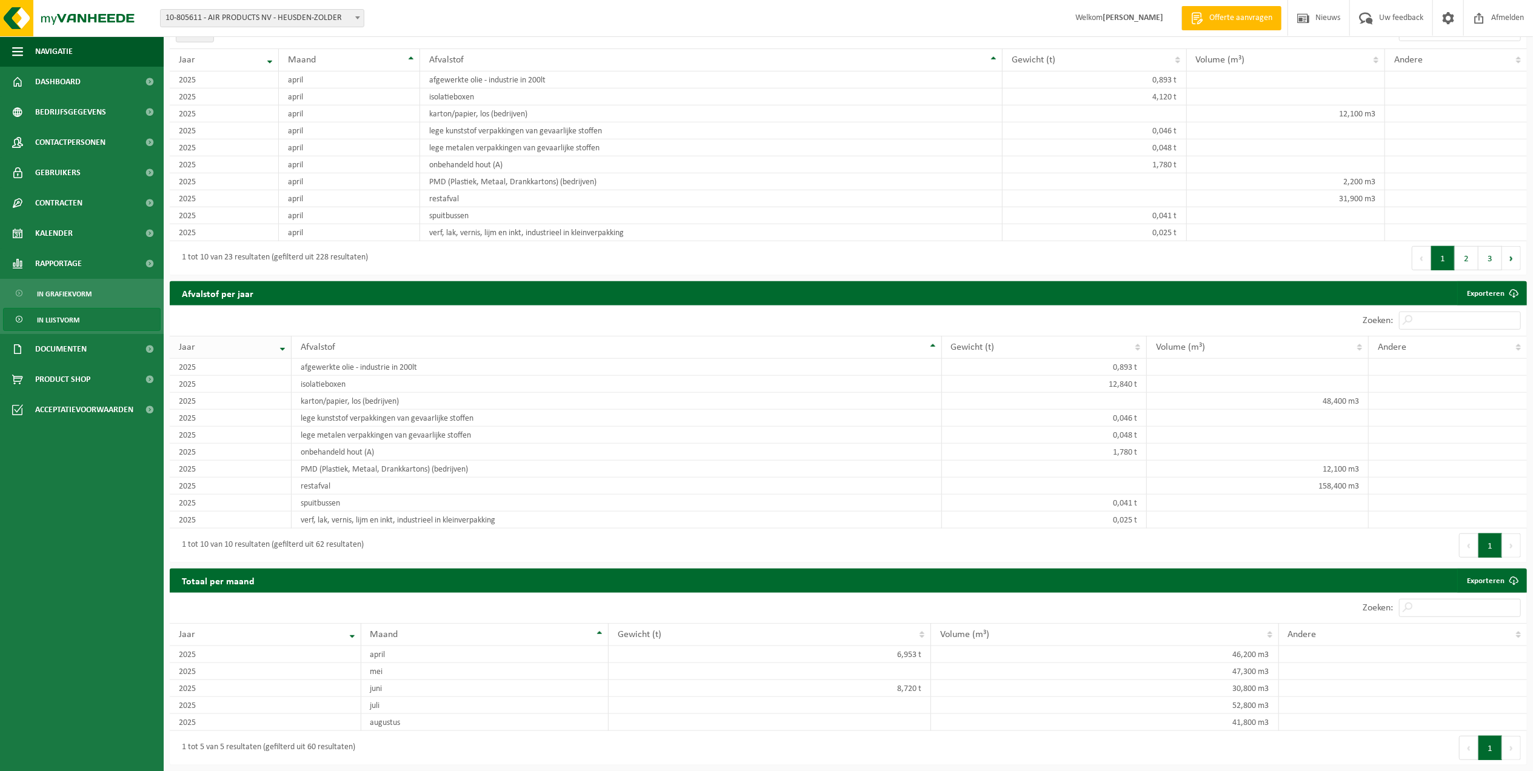  Describe the element at coordinates (485, 723) in the screenshot. I see `td: augustus` at that location.